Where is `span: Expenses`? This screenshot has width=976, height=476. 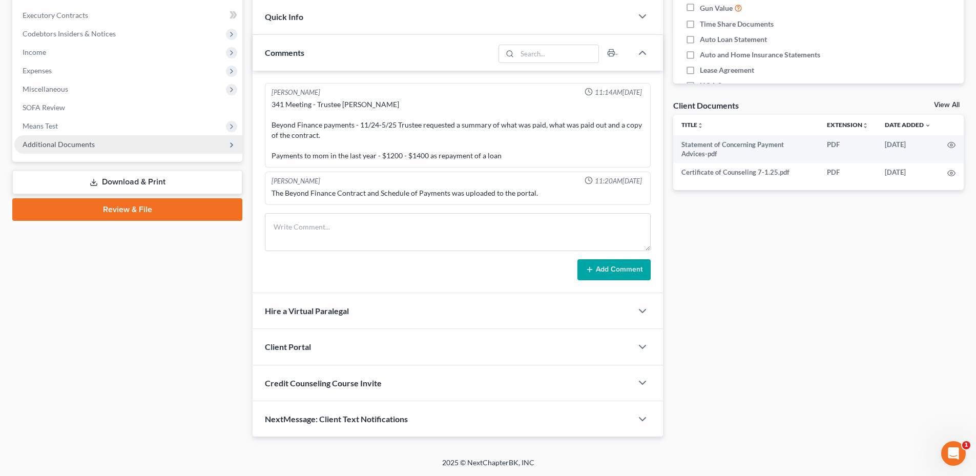 span: Expenses is located at coordinates (37, 70).